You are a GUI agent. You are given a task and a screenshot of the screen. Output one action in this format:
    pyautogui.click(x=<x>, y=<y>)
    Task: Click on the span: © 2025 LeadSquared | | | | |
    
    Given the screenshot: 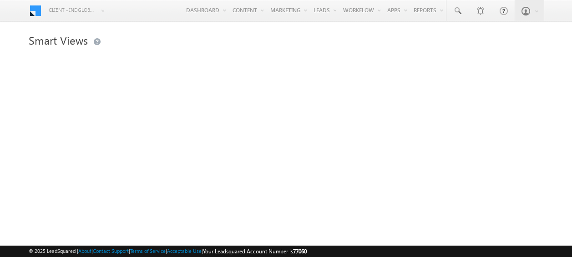 What is the action you would take?
    pyautogui.click(x=168, y=251)
    